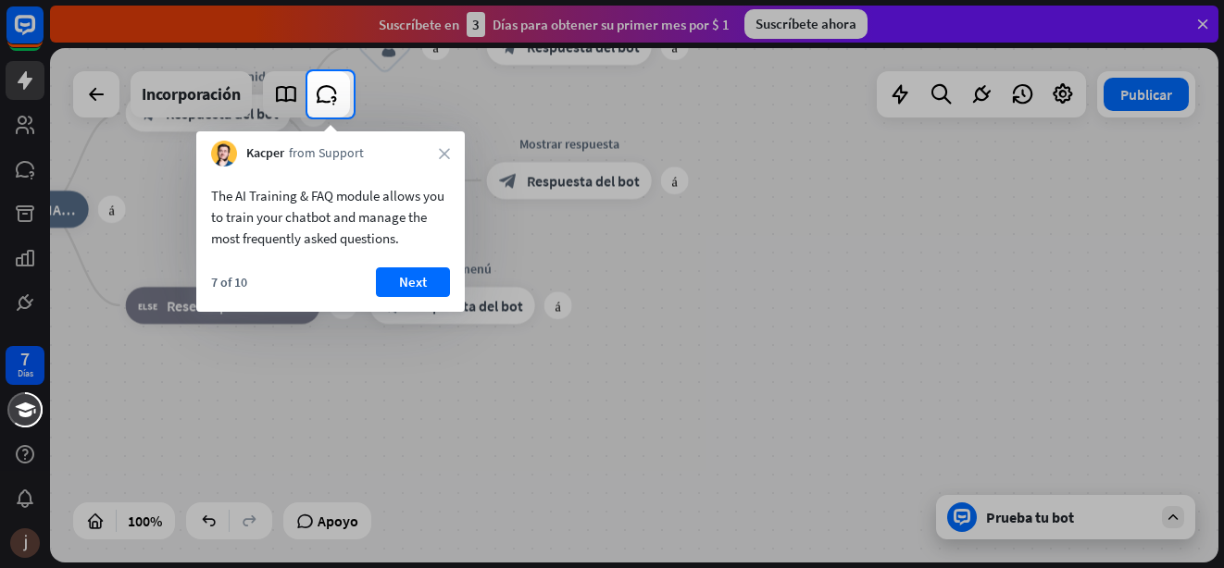 This screenshot has width=1224, height=568. I want to click on button: Abrir widget de chat de LiveChat, so click(43, 35).